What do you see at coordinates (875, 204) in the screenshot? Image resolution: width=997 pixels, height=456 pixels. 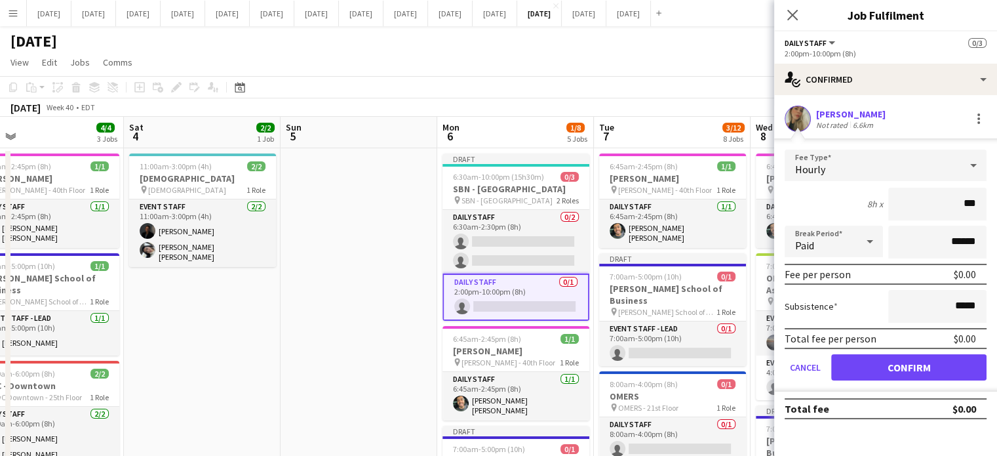 I see `div: 8h x` at bounding box center [875, 204].